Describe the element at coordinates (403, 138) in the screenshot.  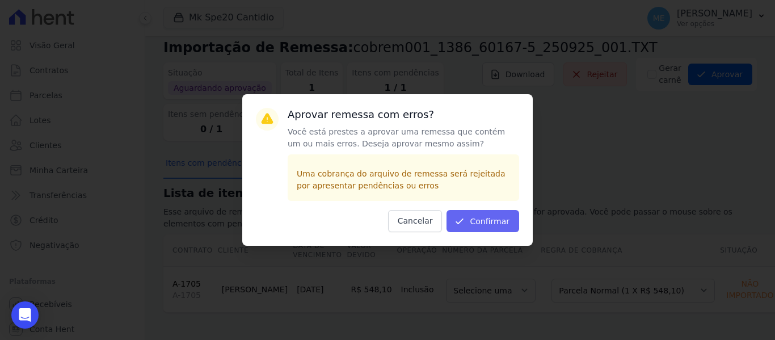
I see `p: Você está prestes a aprovar uma remessa que contém um ou mais erros. Deseja aprovar mesmo assim?` at that location.